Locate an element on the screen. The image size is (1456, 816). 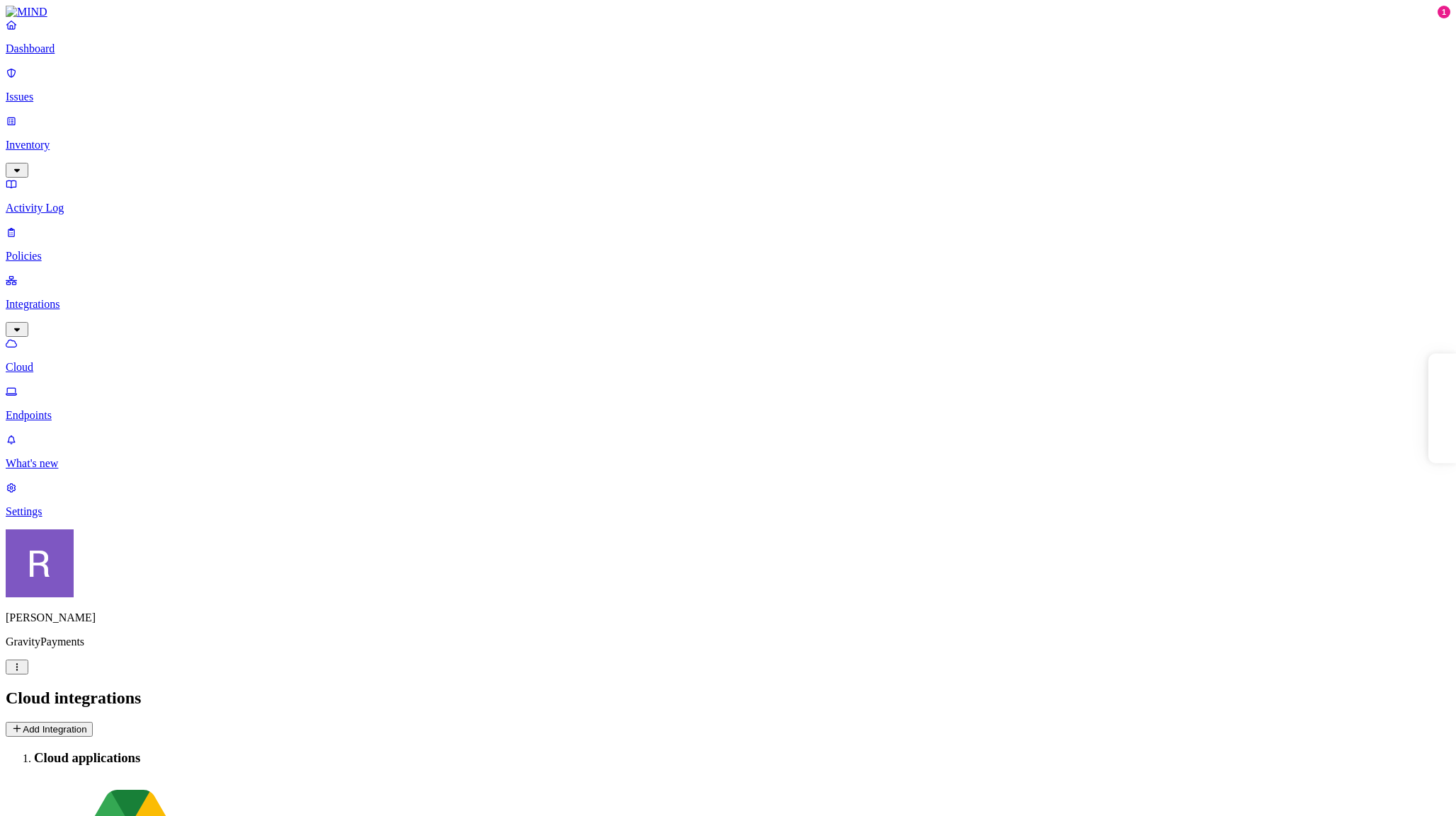
p: What's new is located at coordinates (728, 464).